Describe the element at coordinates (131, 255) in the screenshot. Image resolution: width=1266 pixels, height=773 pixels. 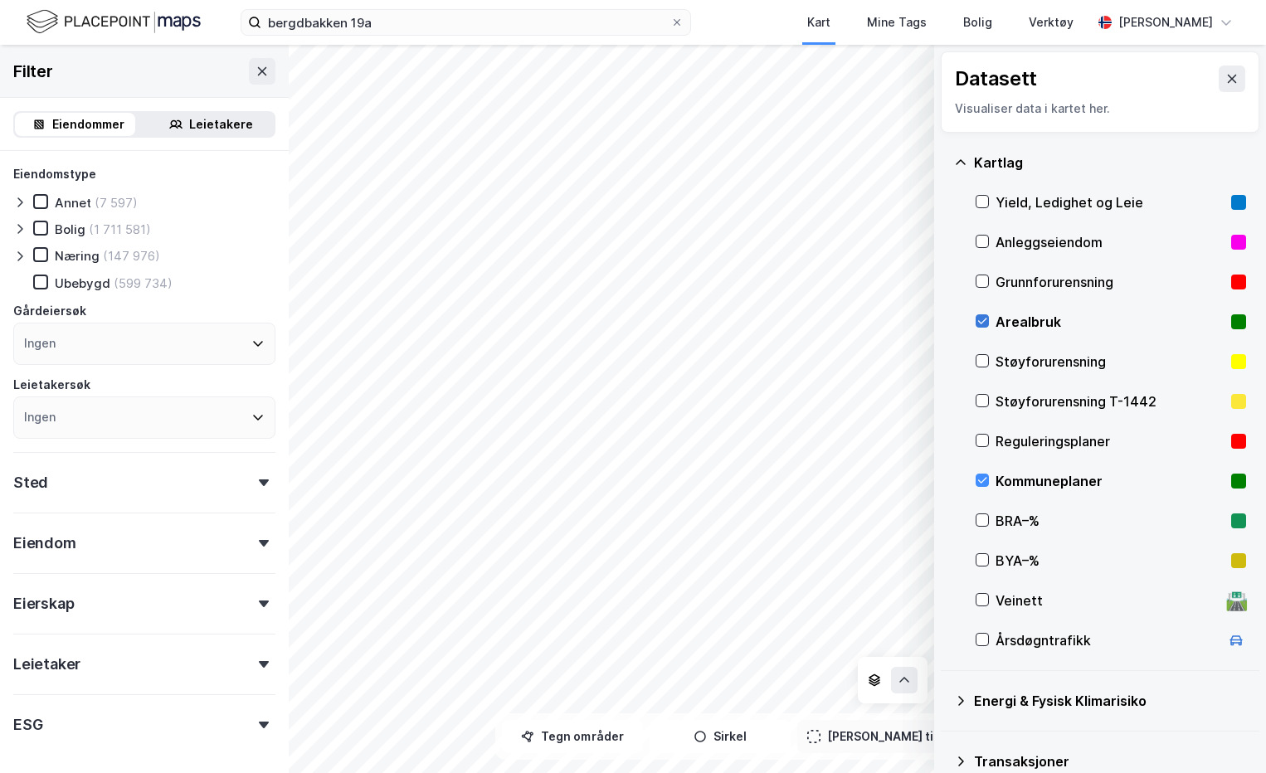
I see `div: (147 976)` at that location.